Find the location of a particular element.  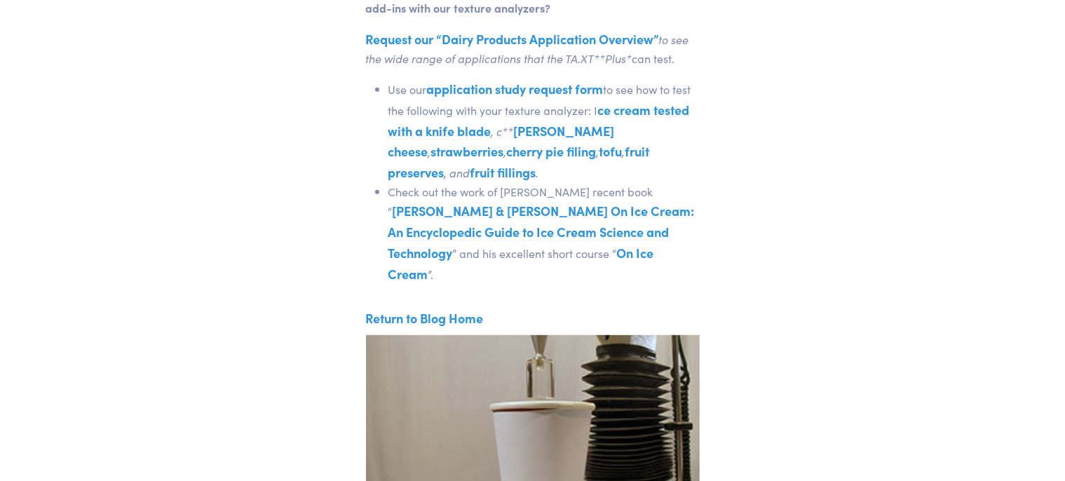

a: ce cream tested with a knife blade is located at coordinates (539, 120).